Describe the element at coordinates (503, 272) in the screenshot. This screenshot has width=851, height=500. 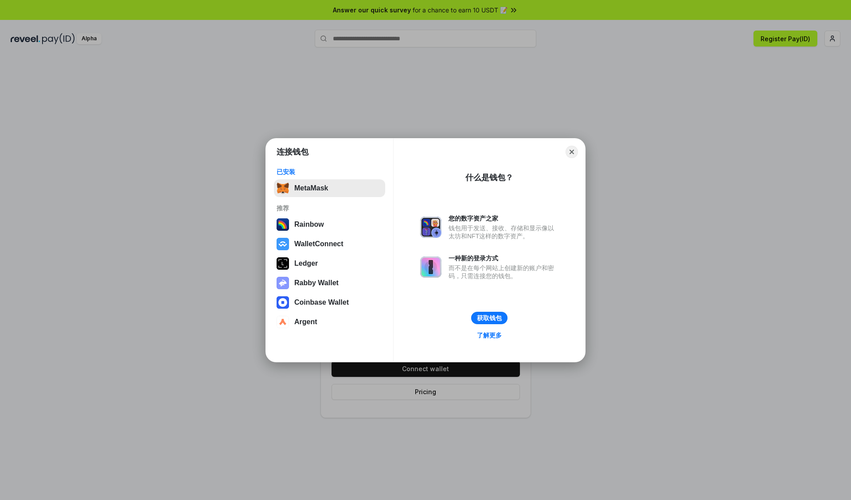
I see `div: 而不是在每个网站上创建新的账户和密码，只需连接您的钱包。` at that location.